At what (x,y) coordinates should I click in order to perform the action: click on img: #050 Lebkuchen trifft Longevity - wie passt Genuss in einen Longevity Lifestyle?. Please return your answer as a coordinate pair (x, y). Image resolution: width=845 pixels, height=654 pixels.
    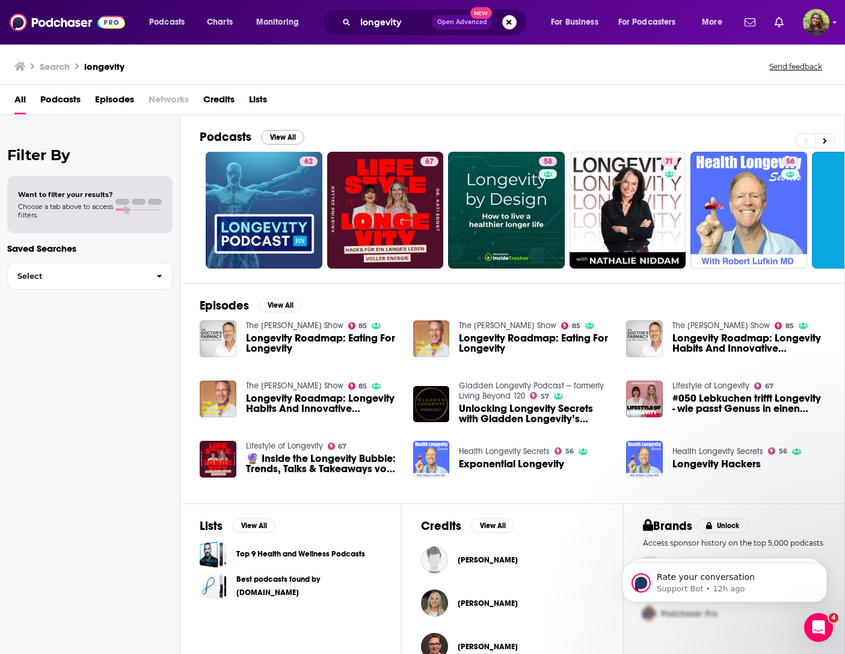
    Looking at the image, I should click on (644, 398).